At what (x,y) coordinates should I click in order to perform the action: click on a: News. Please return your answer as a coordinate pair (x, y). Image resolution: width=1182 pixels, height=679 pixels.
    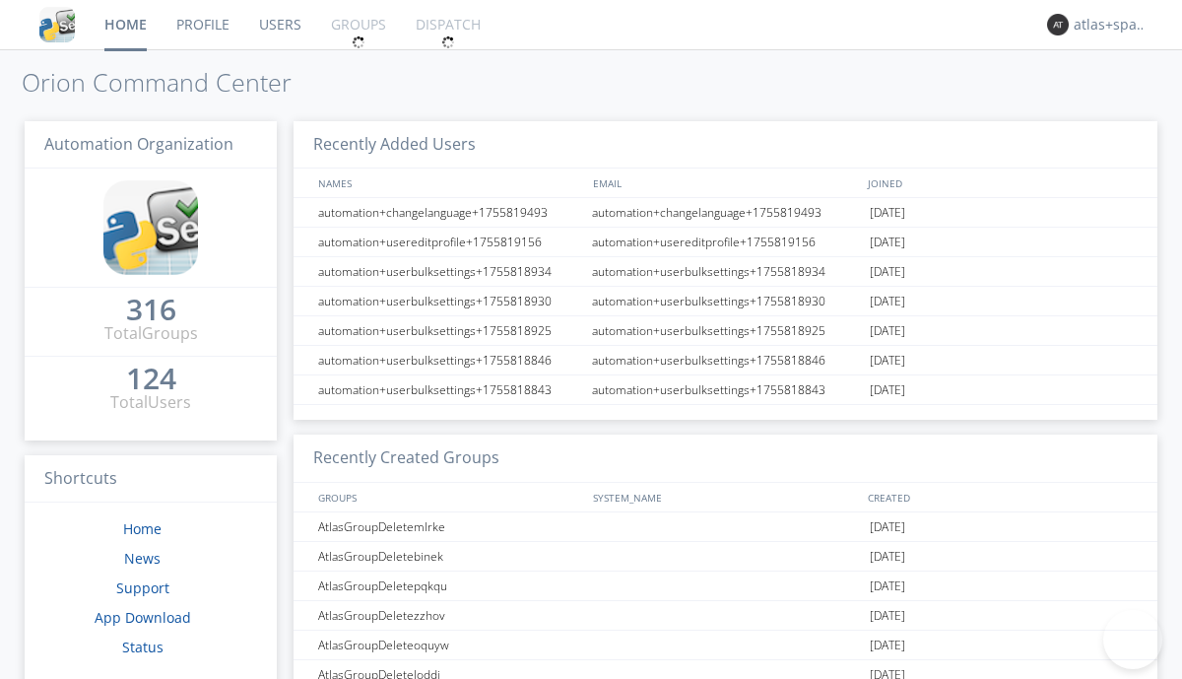
    Looking at the image, I should click on (142, 558).